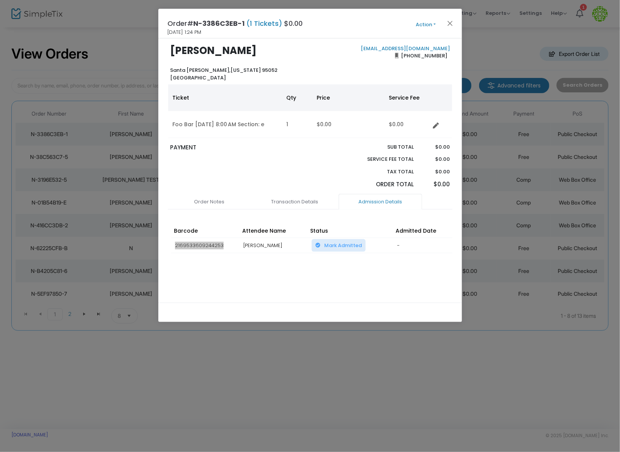 The image size is (620, 452). What do you see at coordinates (351, 231) in the screenshot?
I see `th: Status` at bounding box center [351, 231].